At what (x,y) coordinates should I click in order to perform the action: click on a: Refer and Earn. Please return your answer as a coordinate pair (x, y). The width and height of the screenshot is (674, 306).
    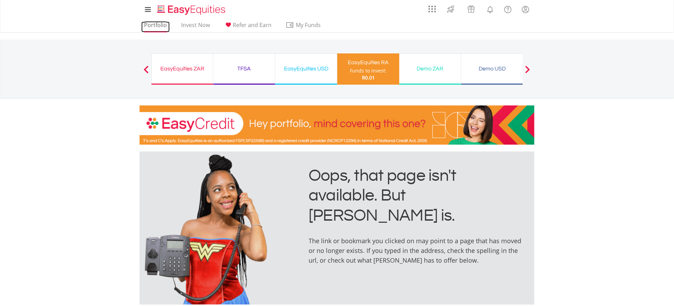
    Looking at the image, I should click on (248, 27).